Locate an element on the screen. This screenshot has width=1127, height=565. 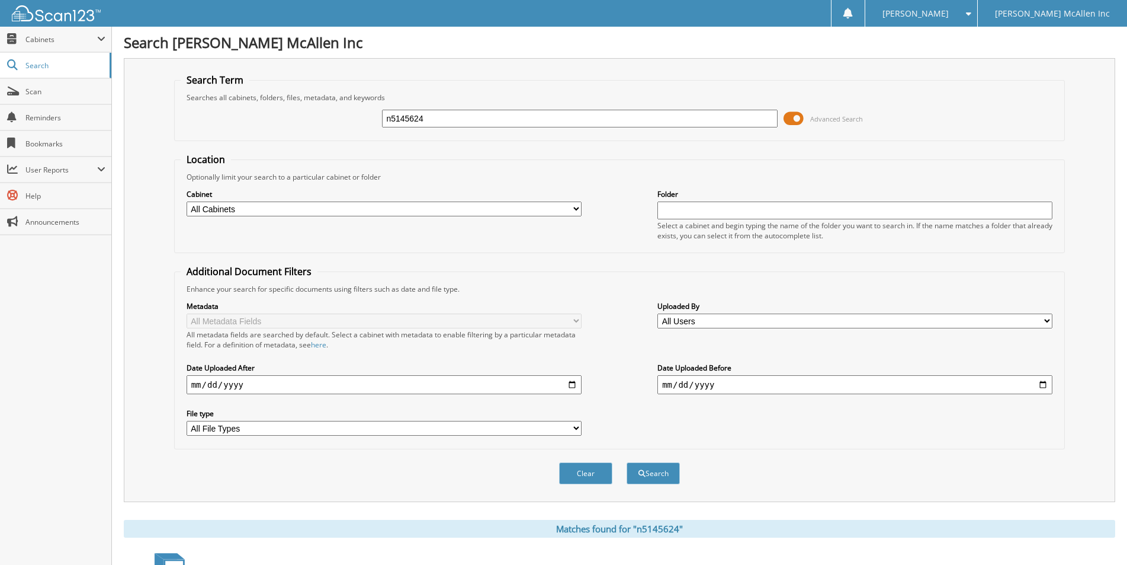
label: Metadata is located at coordinates (384, 306).